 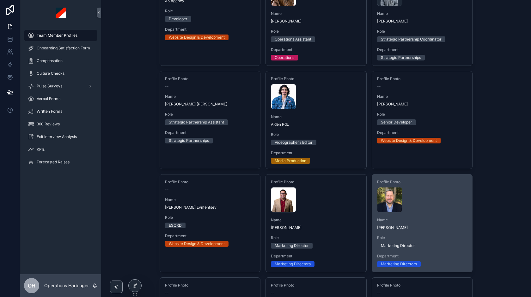 I want to click on div: Operations Assistant, so click(x=293, y=39).